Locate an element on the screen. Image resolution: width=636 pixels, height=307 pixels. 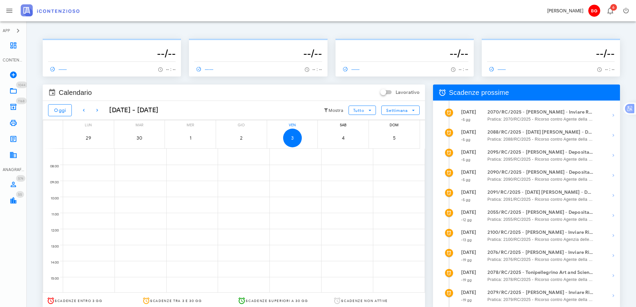
button: Settimana is located at coordinates (400, 110).